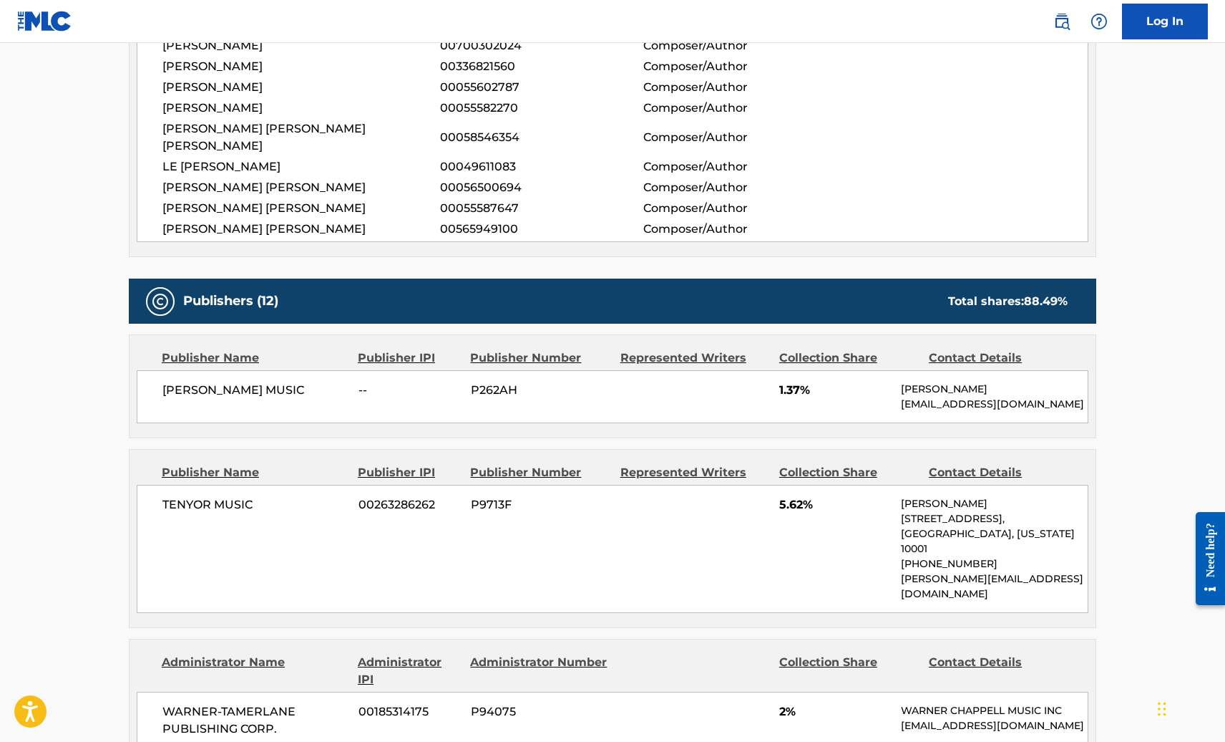 This screenshot has height=742, width=1225. What do you see at coordinates (542, 108) in the screenshot?
I see `span: 00055582270` at bounding box center [542, 108].